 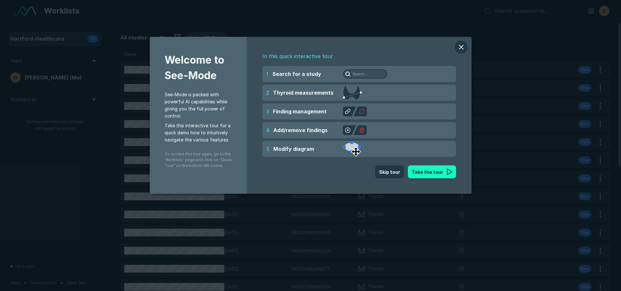 What do you see at coordinates (352, 149) in the screenshot?
I see `img: Modify diagram` at bounding box center [352, 149].